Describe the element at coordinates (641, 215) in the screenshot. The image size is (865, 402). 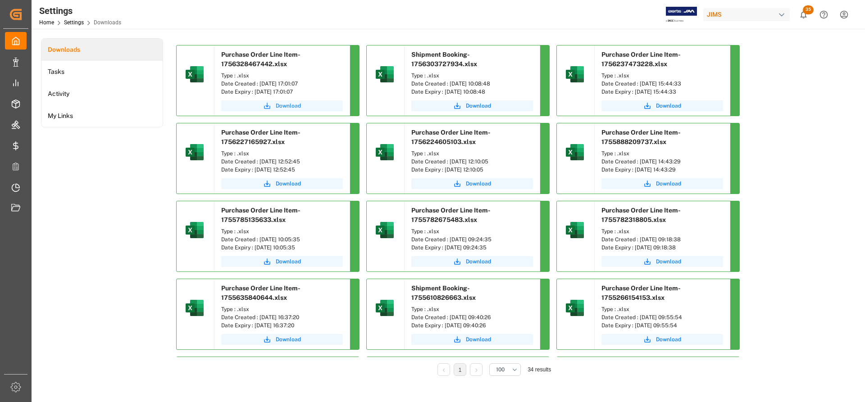
I see `span: Purchase Order Line Item-1755782318805.xlsx` at that location.